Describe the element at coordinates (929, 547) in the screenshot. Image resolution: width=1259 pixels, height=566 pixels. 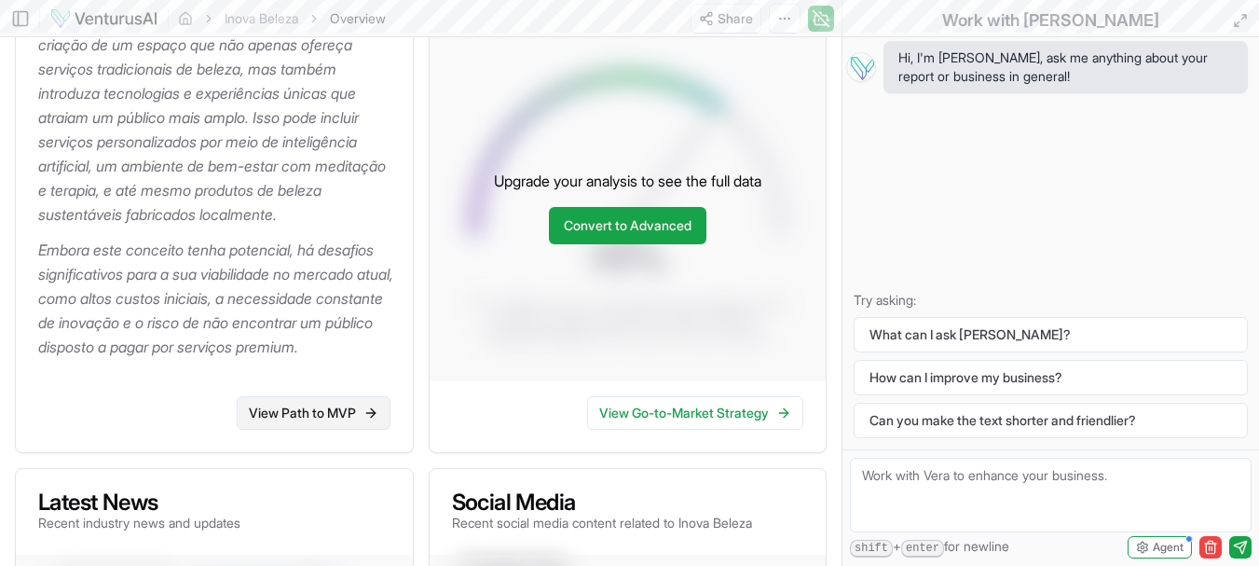
I see `span: + for newline` at that location.